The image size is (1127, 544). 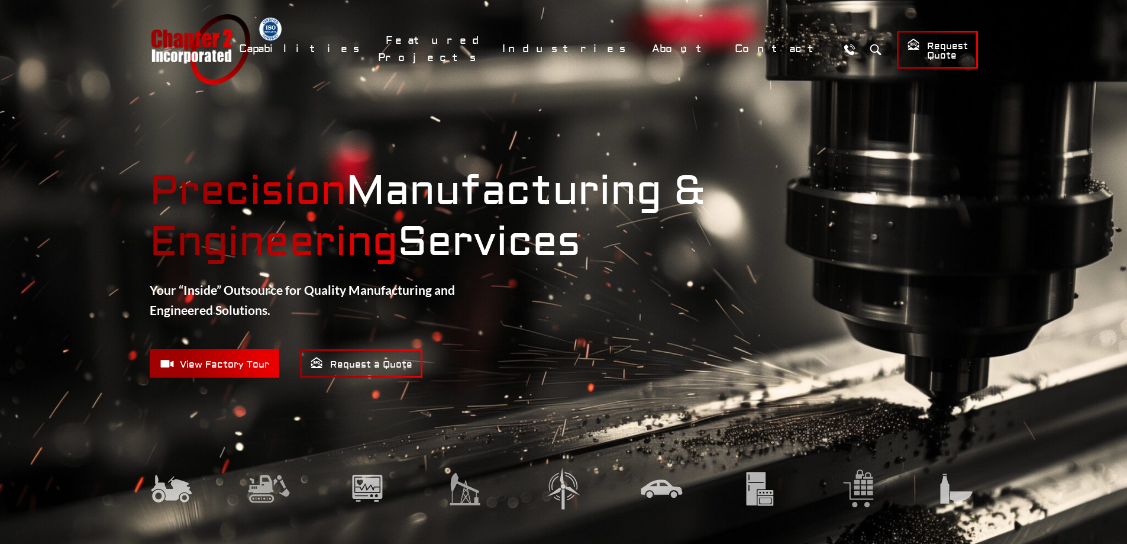 What do you see at coordinates (937, 50) in the screenshot?
I see `a: Request Quote` at bounding box center [937, 50].